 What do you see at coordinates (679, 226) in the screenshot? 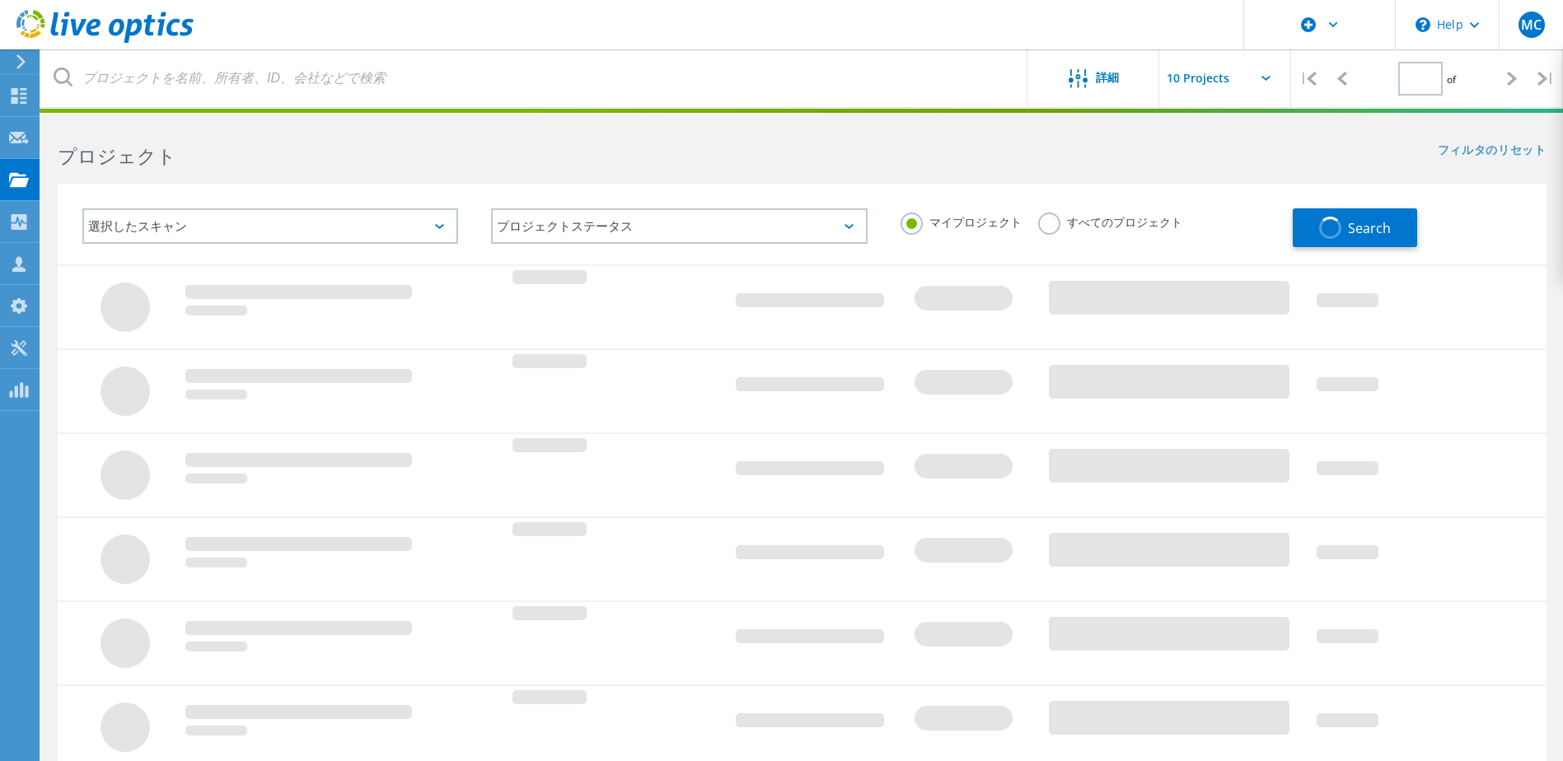
I see `div: プロジェクトステータス` at bounding box center [679, 226].